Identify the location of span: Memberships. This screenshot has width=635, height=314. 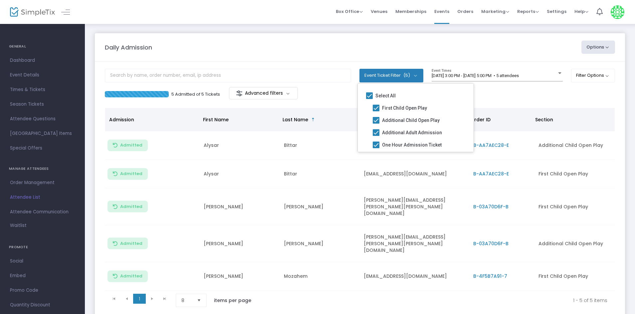
(410, 11).